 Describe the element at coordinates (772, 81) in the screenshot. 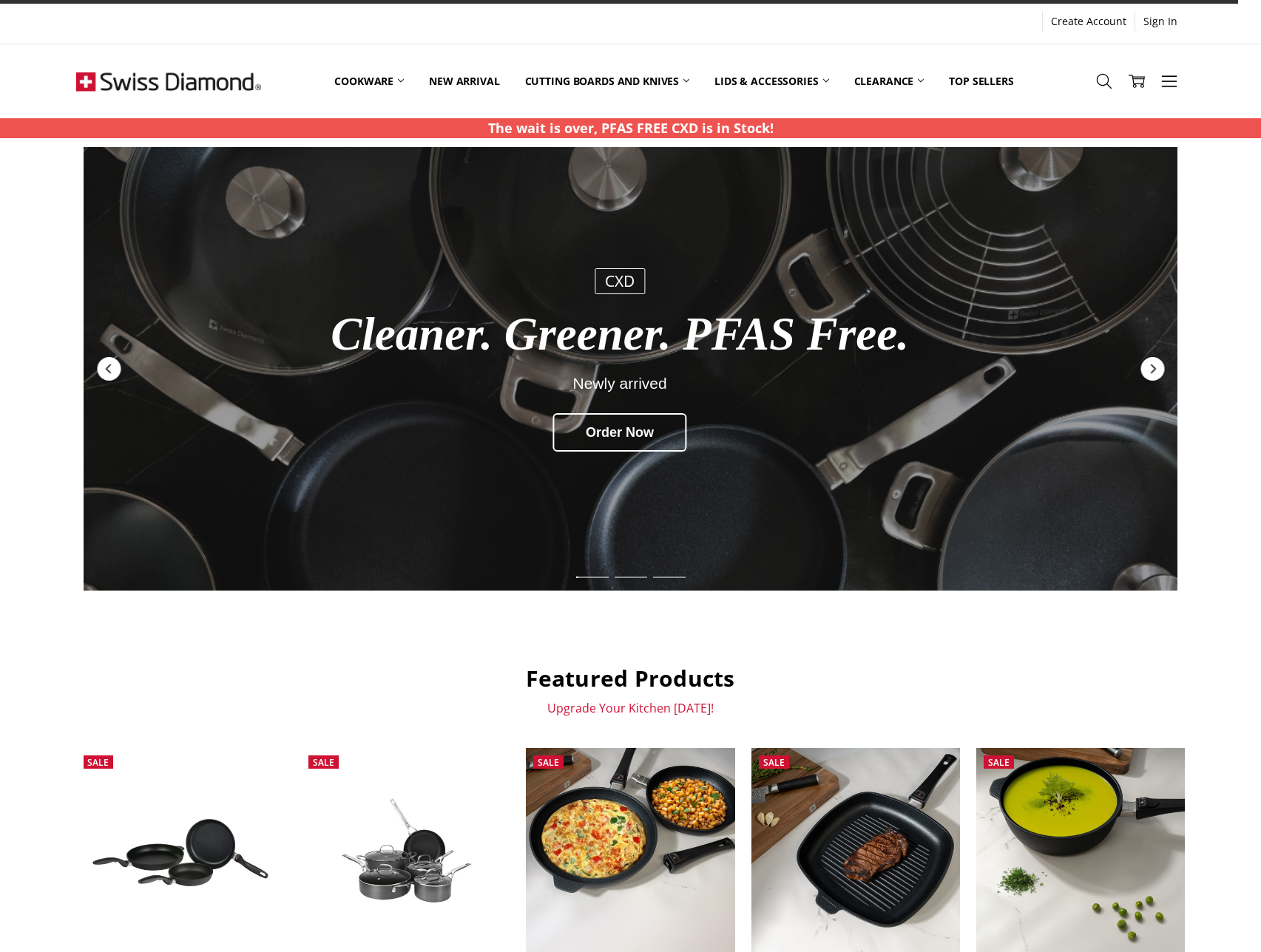

I see `a: Lids & Accessories` at that location.